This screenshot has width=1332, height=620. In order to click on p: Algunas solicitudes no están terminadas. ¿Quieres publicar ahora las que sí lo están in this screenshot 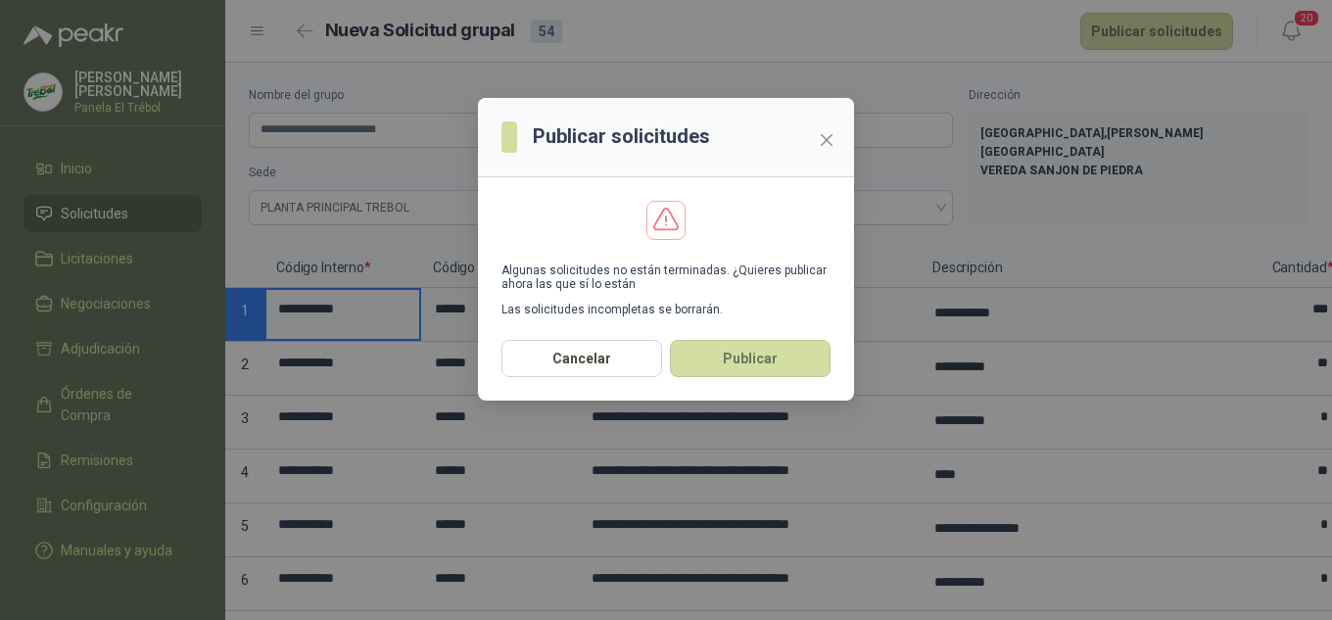, I will do `click(666, 277)`.